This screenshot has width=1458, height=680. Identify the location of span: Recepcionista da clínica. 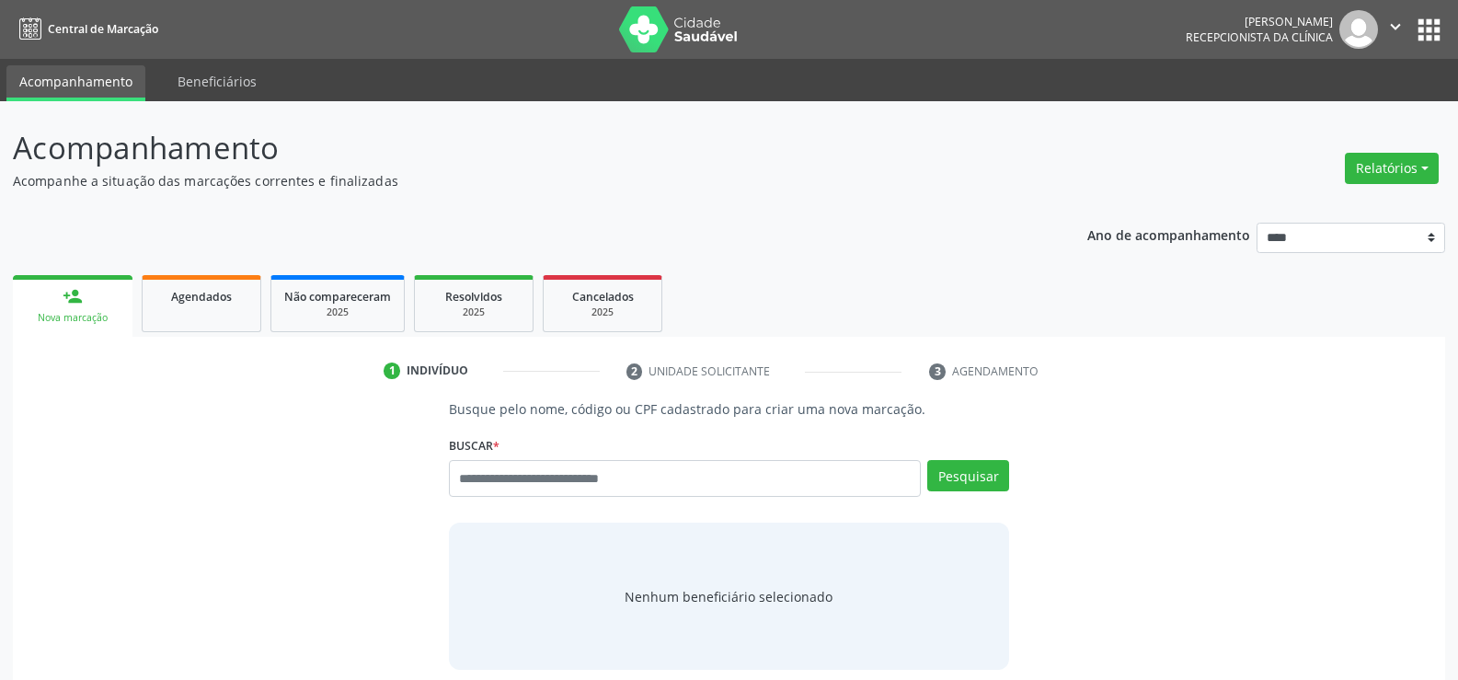
(1259, 37).